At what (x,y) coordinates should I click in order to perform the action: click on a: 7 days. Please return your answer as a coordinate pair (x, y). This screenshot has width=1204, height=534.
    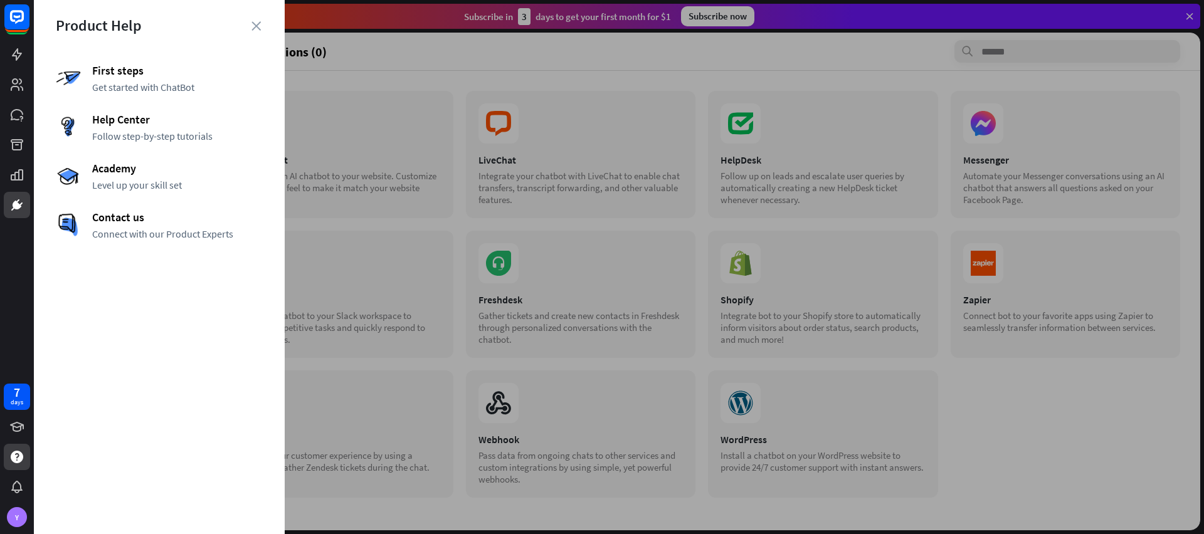
    Looking at the image, I should click on (17, 397).